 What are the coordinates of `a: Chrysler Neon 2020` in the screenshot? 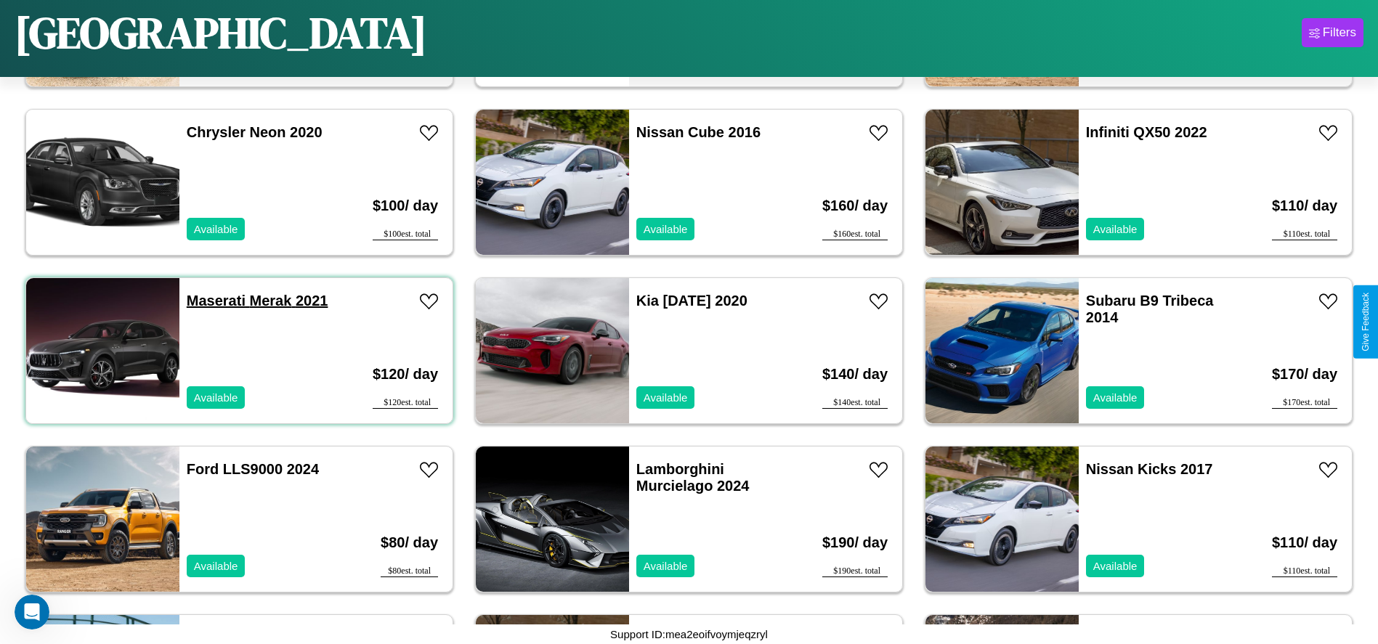 It's located at (254, 132).